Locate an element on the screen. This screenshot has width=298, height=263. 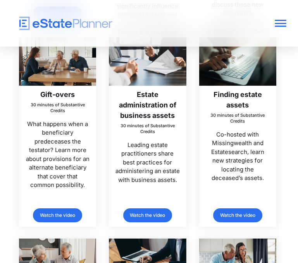
p: Leading estate practitioners share best practices for administering an estate with business assets. is located at coordinates (147, 163).